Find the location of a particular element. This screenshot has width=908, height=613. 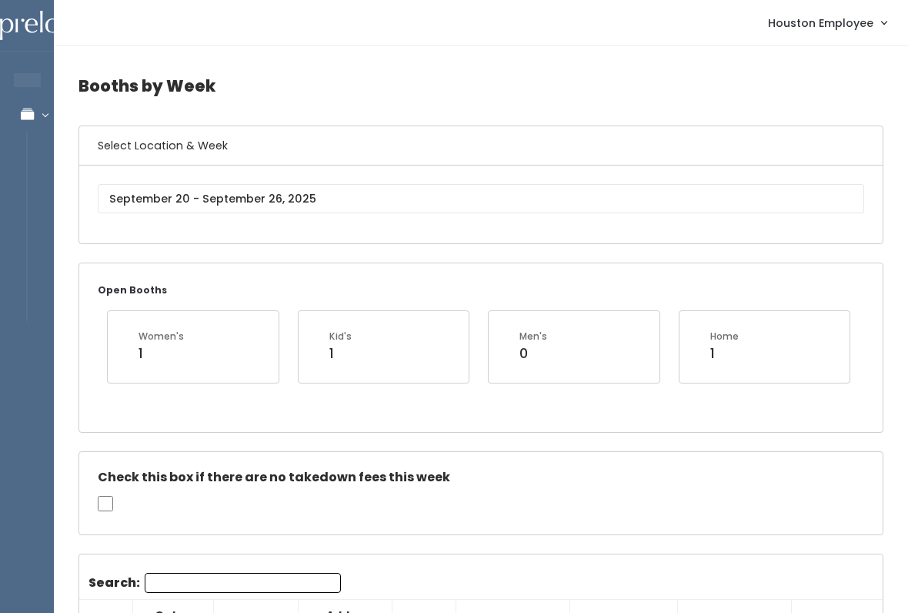

div: Kid's is located at coordinates (340, 336).